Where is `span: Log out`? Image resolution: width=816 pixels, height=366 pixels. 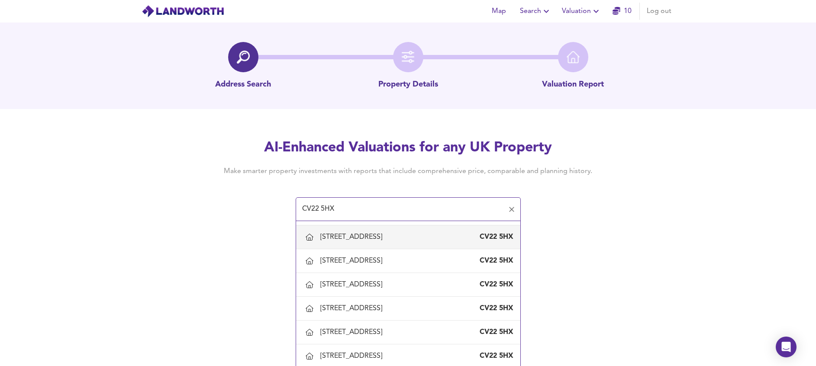
span: Log out is located at coordinates (659, 11).